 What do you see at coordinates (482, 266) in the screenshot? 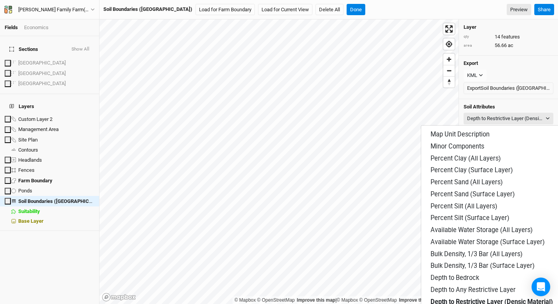
I see `span: Bulk Density, 1/3 Bar (Surface Layer)` at bounding box center [482, 266].